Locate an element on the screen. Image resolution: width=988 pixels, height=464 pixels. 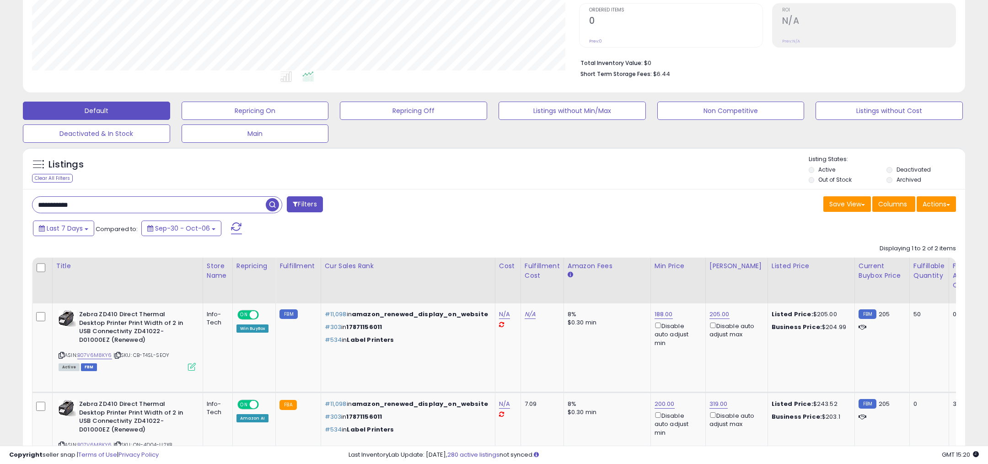
h2: N/A is located at coordinates (868, 21).